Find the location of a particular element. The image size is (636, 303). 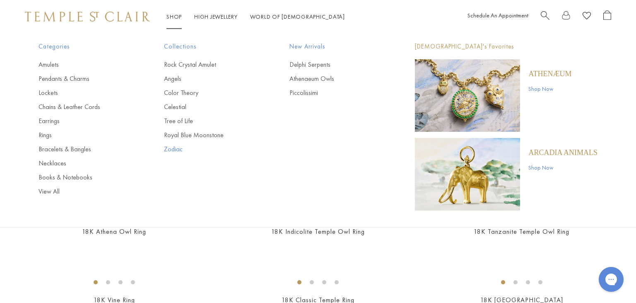

a: Royal Blue Moonstone is located at coordinates (210, 135).